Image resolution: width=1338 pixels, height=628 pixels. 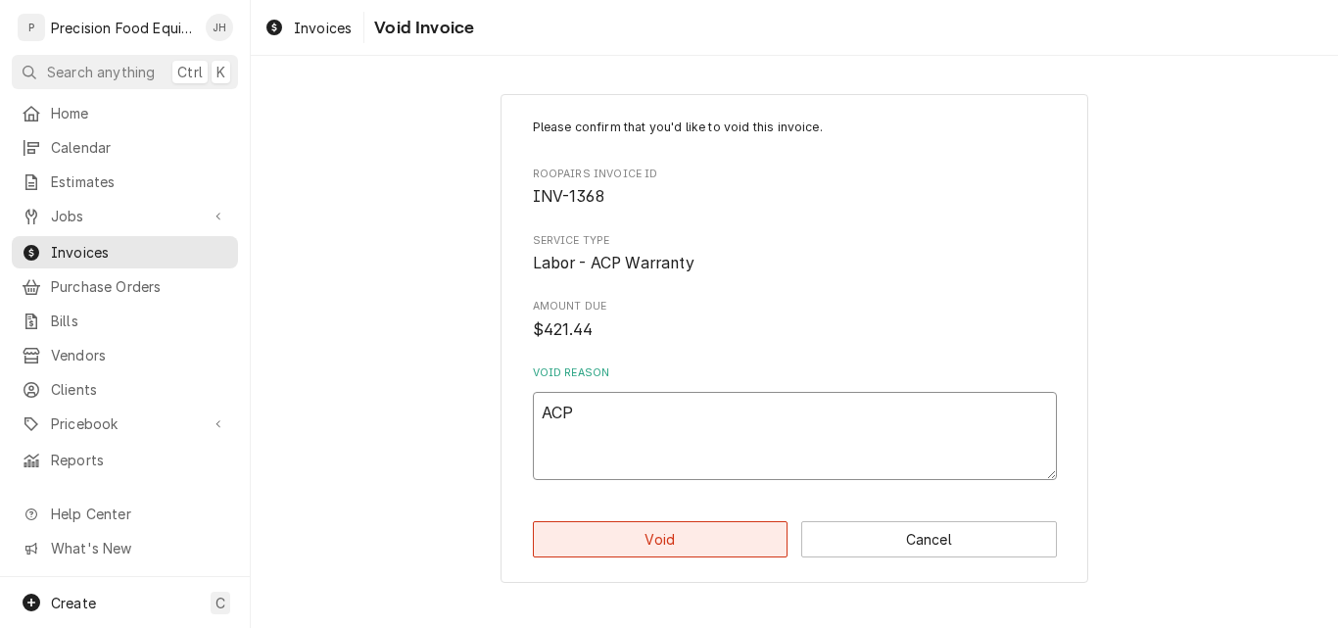 What do you see at coordinates (124, 181) in the screenshot?
I see `a: Estimates` at bounding box center [124, 181].